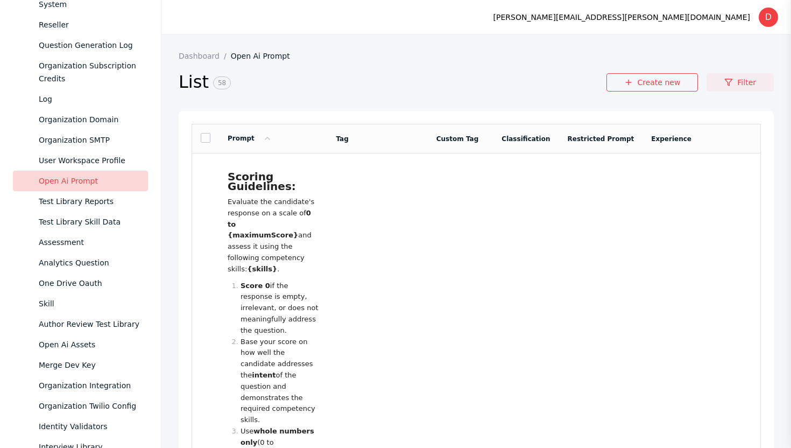 Image resolution: width=791 pixels, height=448 pixels. I want to click on a: Filter, so click(740, 82).